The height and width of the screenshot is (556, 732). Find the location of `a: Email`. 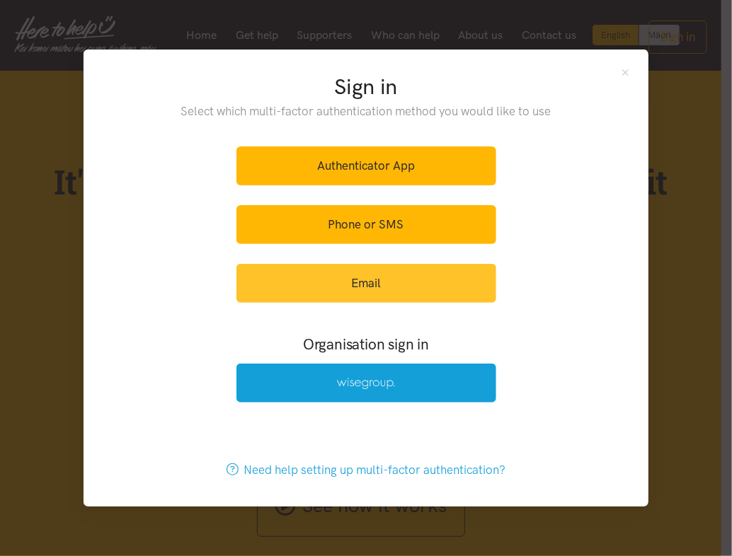

a: Email is located at coordinates (366, 283).